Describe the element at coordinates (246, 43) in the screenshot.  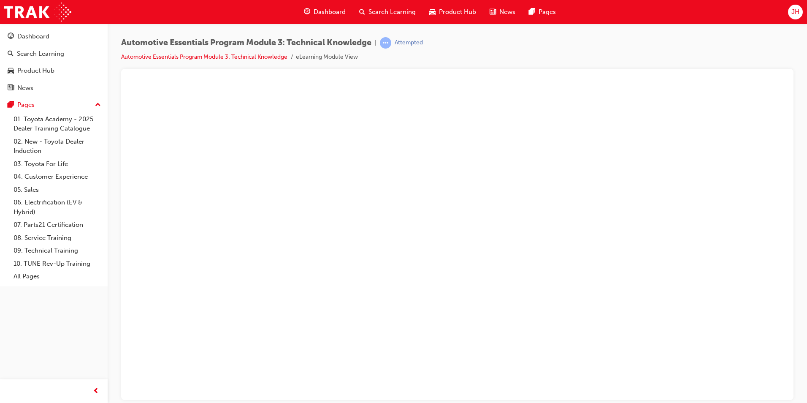
I see `span: Automotive Essentials Program Module 3: Technical Knowledge` at that location.